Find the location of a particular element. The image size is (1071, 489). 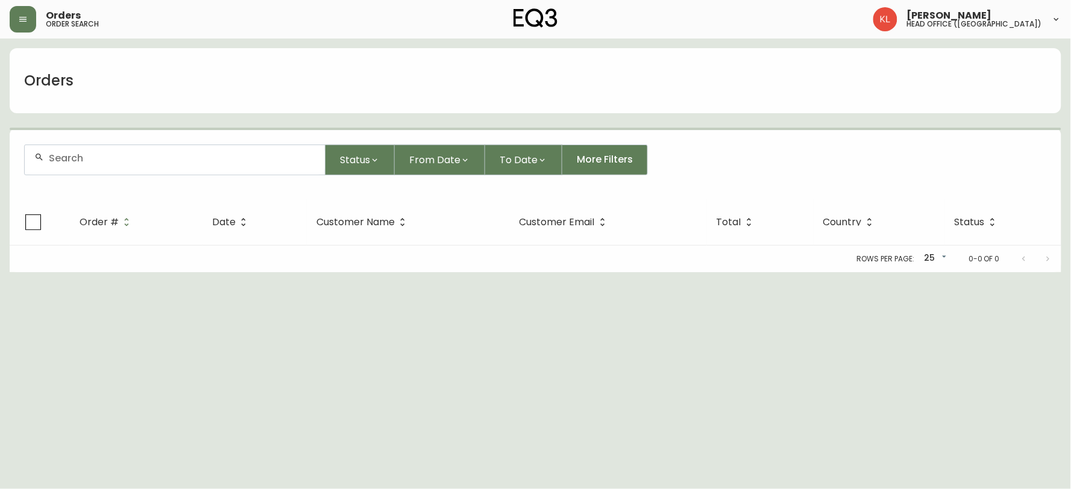

h1: Orders is located at coordinates (49, 81).